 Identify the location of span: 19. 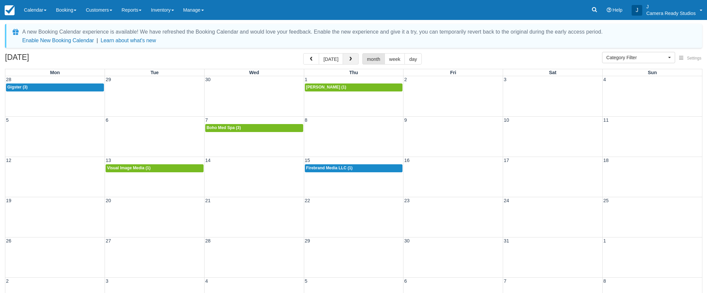
(9, 200).